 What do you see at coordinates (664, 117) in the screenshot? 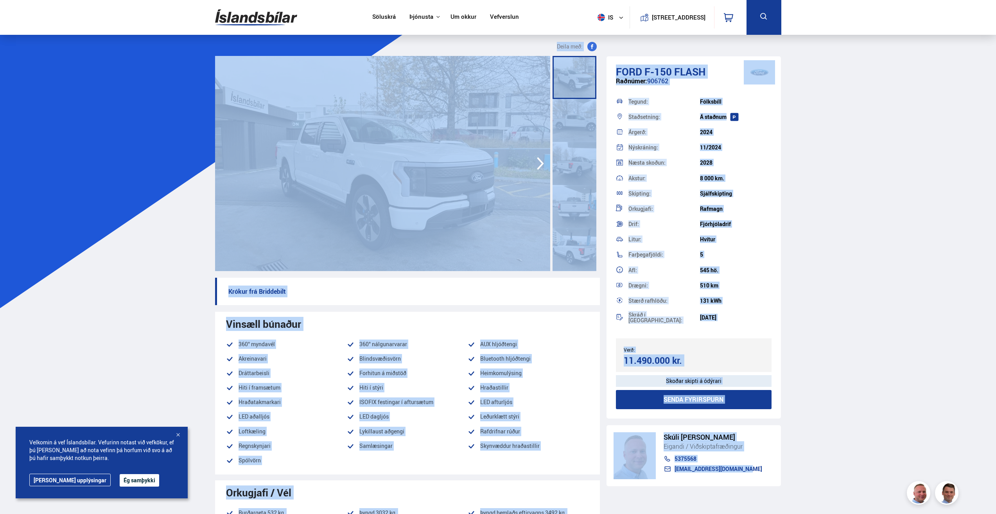
I see `div: Staðsetning:` at bounding box center [664, 117].